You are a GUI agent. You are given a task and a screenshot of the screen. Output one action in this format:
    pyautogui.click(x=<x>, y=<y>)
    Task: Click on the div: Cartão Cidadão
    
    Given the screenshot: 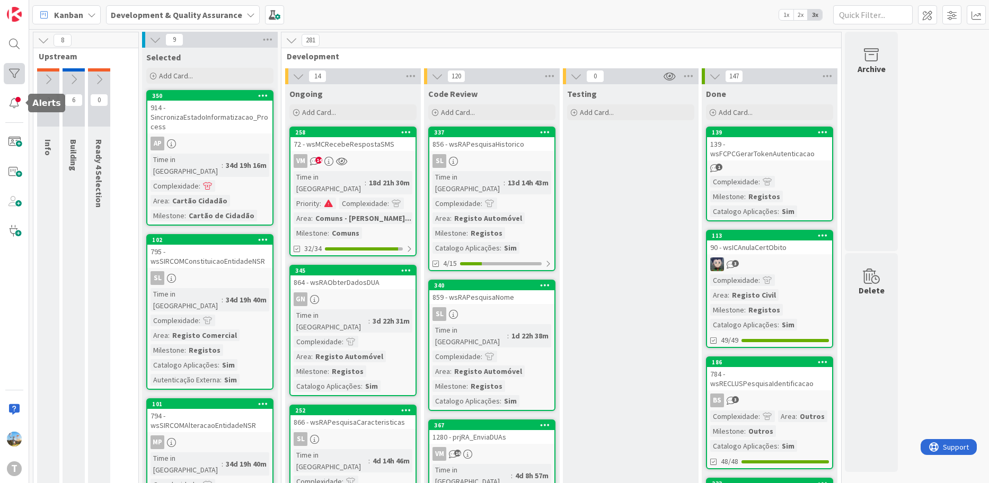 What is the action you would take?
    pyautogui.click(x=200, y=201)
    